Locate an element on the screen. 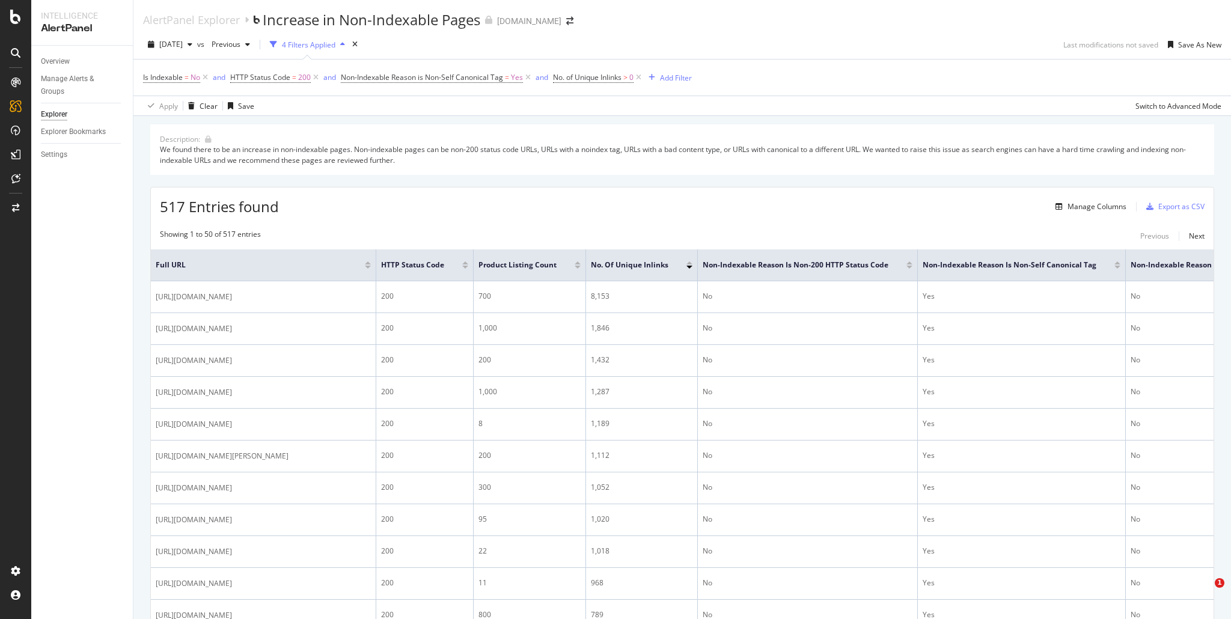 The width and height of the screenshot is (1231, 619). div: 11 is located at coordinates (529, 583).